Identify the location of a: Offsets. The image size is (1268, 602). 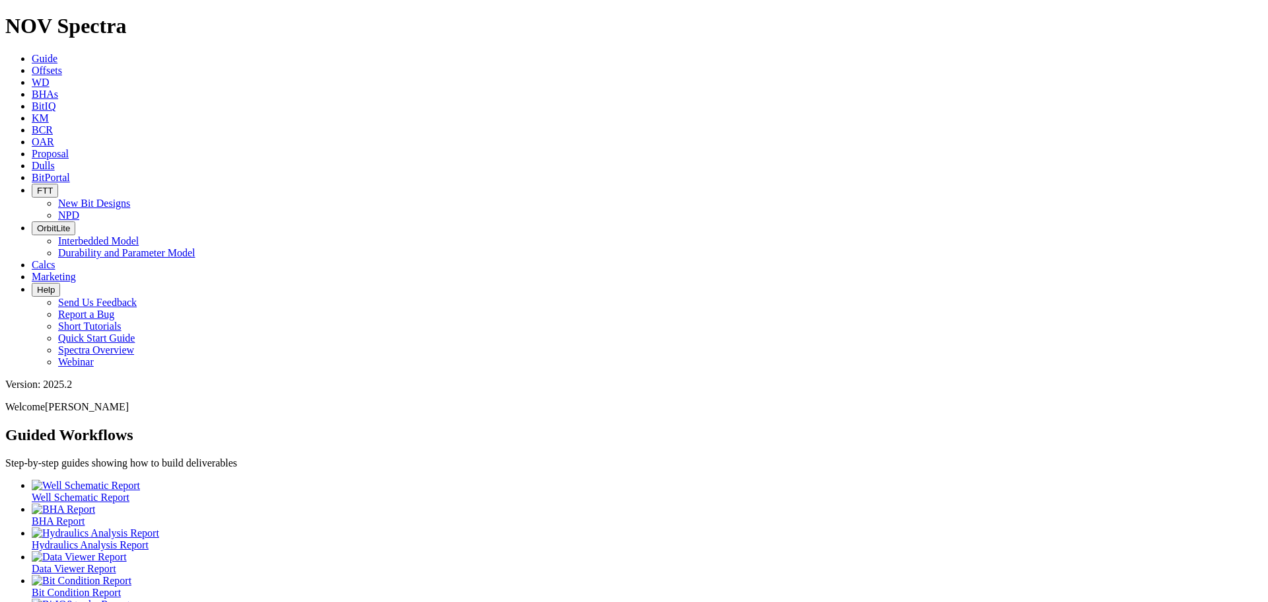
(47, 70).